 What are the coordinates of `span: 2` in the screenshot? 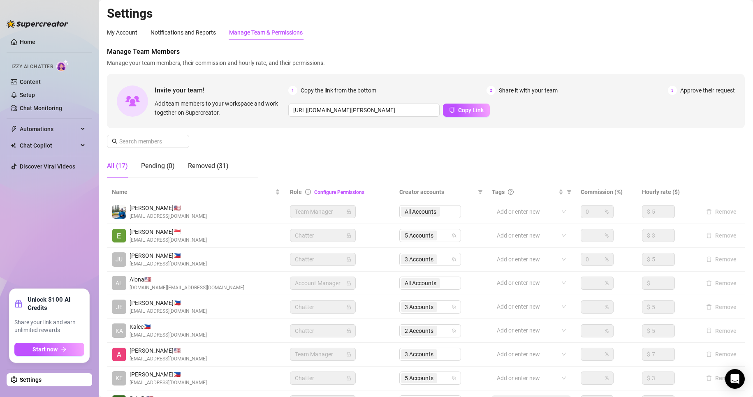 It's located at (491, 90).